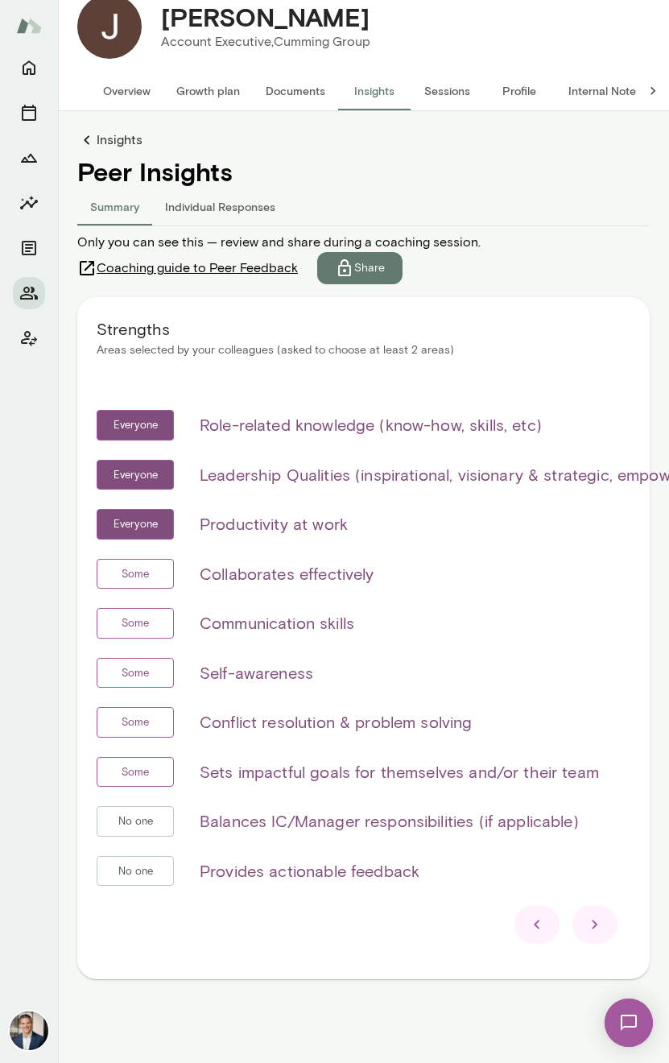 The height and width of the screenshot is (1063, 669). I want to click on button: Home, so click(29, 68).